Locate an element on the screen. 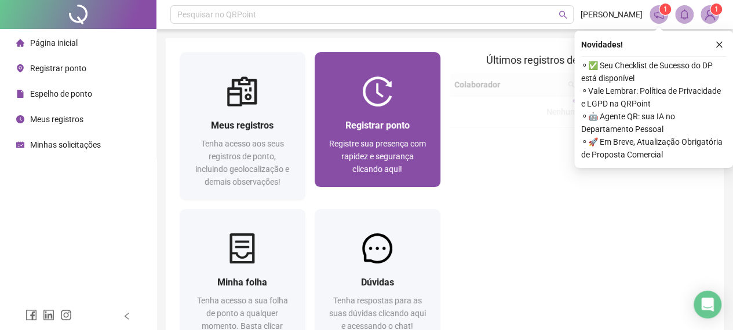  span: Minhas solicitações is located at coordinates (65, 145).